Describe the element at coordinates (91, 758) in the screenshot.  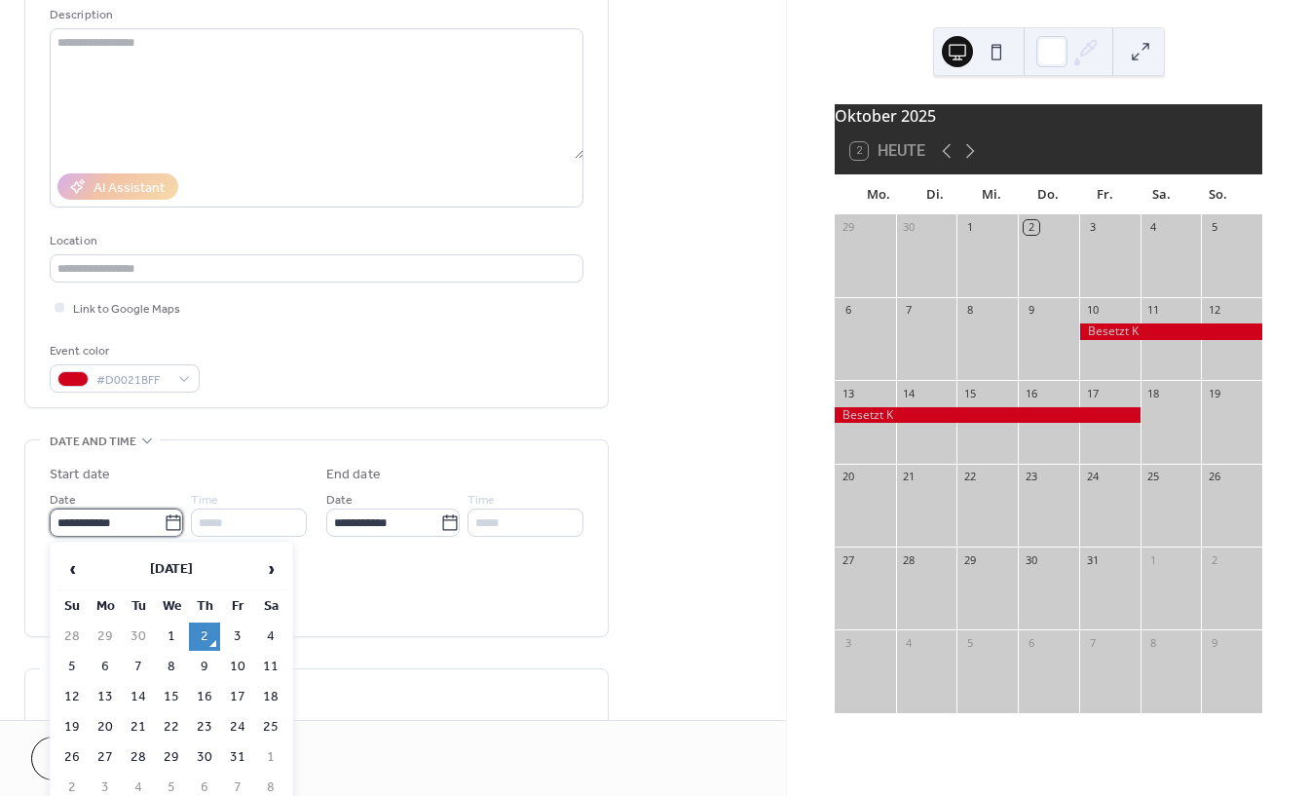
I see `a: Cancel` at that location.